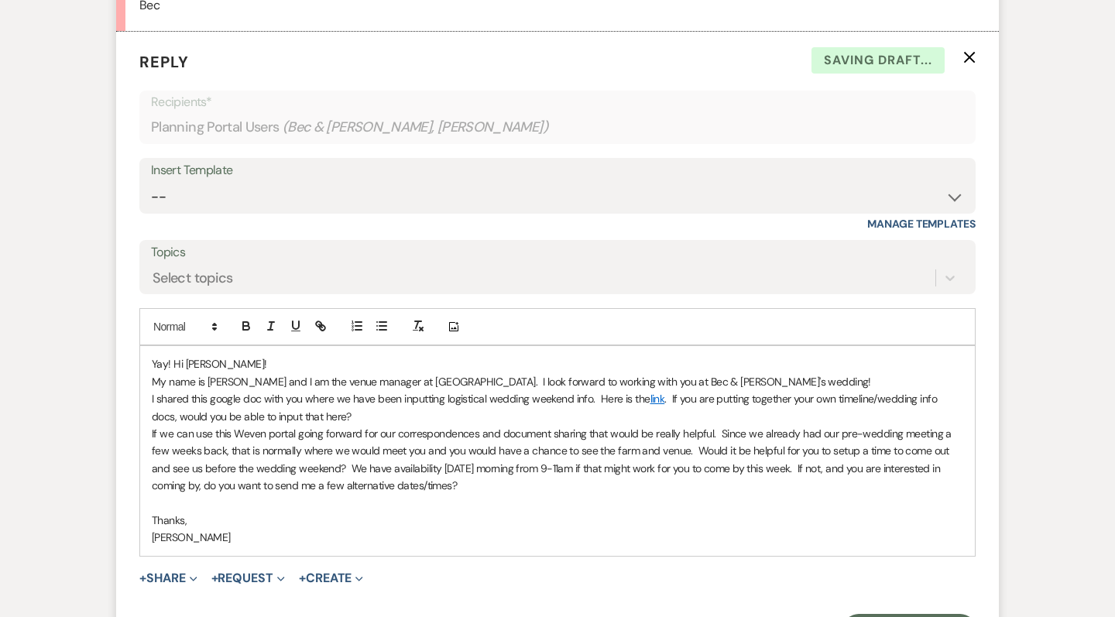  What do you see at coordinates (658, 399) in the screenshot?
I see `a: link` at bounding box center [658, 399].